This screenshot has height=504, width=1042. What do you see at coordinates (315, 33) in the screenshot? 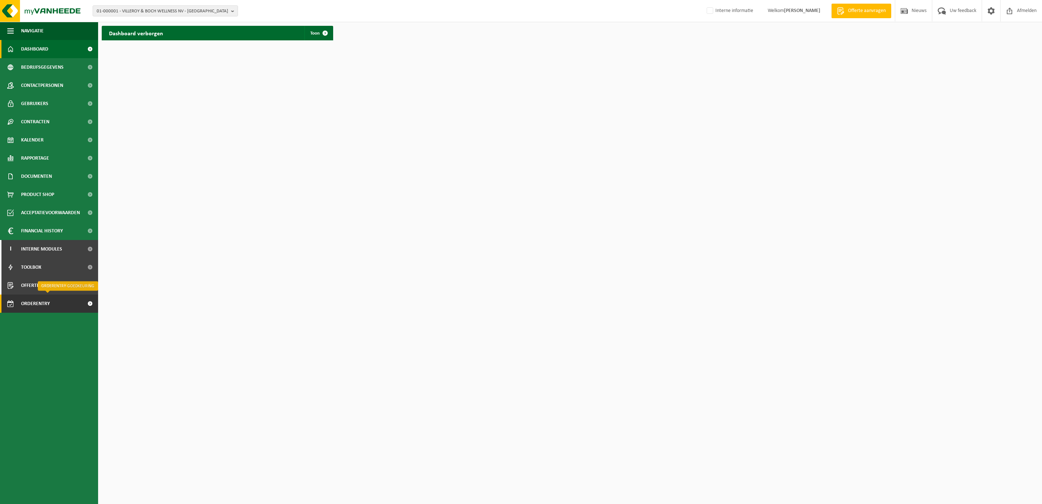
I see `span: Toon` at bounding box center [315, 33].